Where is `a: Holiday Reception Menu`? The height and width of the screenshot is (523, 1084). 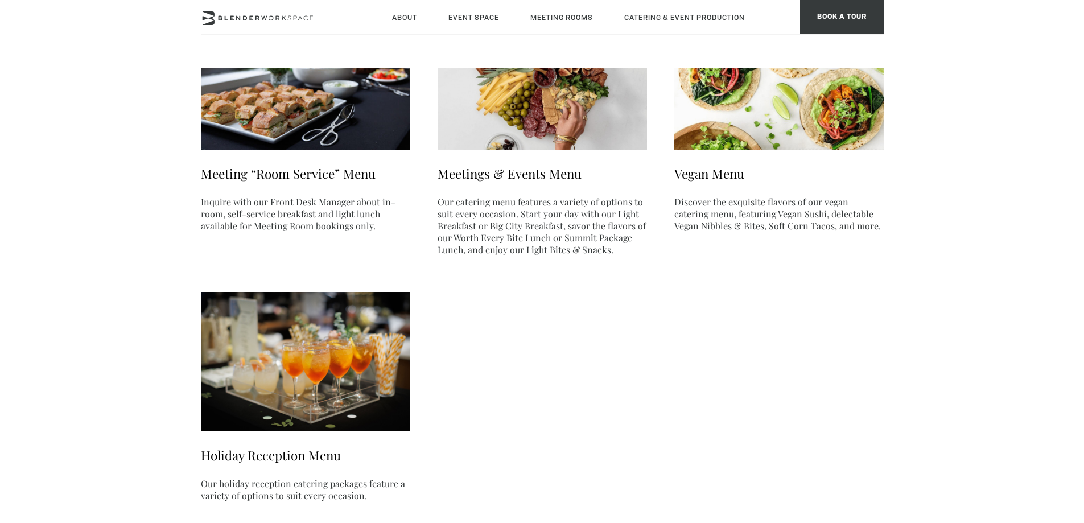
a: Holiday Reception Menu is located at coordinates (271, 455).